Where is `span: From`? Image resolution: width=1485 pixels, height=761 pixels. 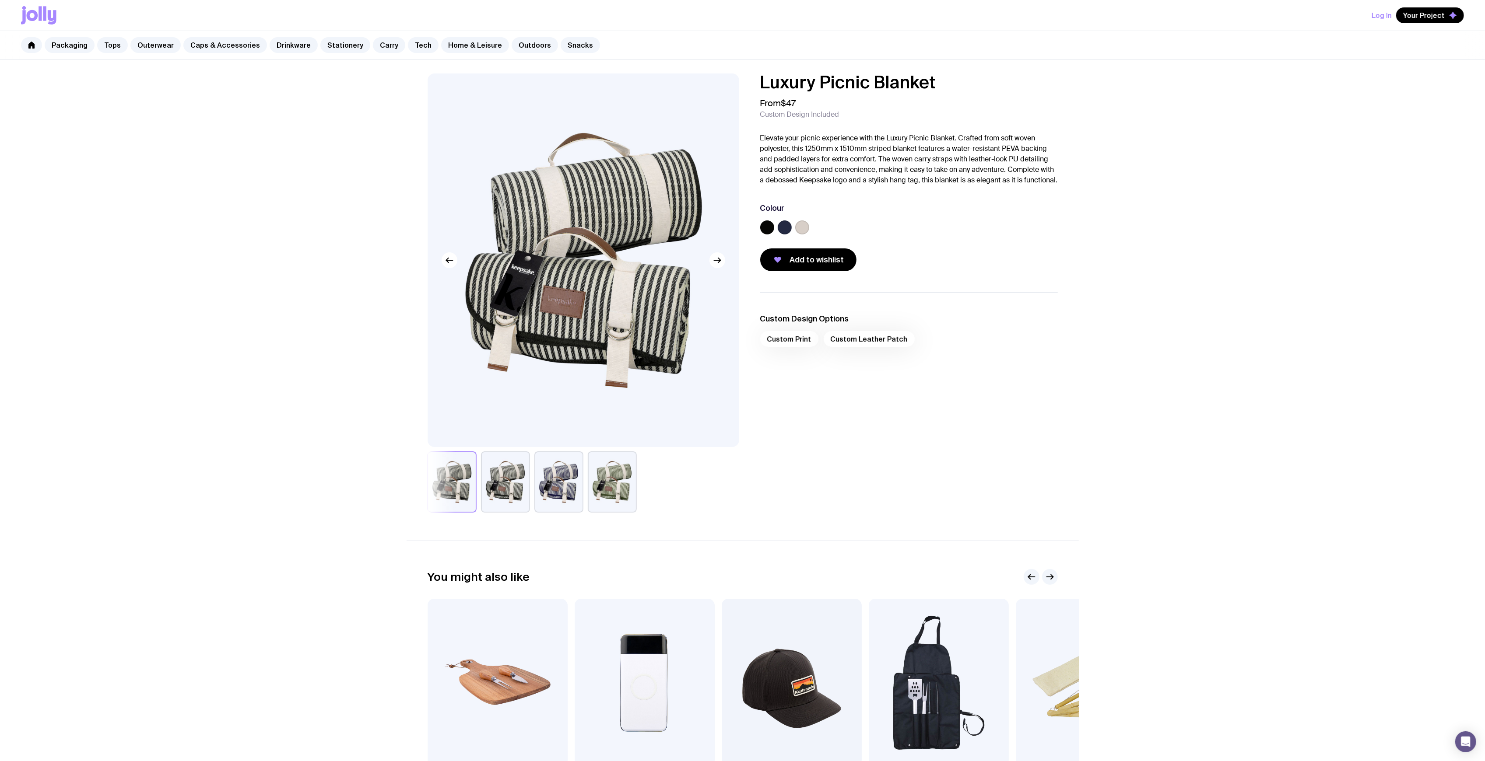 span: From is located at coordinates (778, 103).